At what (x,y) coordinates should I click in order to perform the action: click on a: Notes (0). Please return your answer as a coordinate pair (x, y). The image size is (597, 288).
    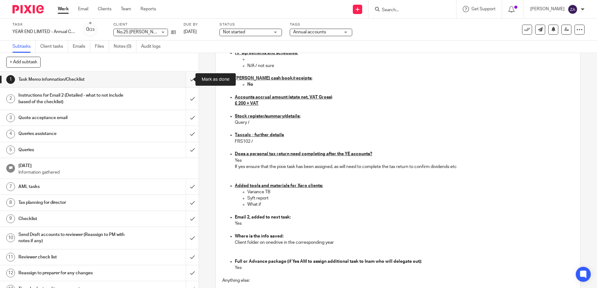
    Looking at the image, I should click on (125, 47).